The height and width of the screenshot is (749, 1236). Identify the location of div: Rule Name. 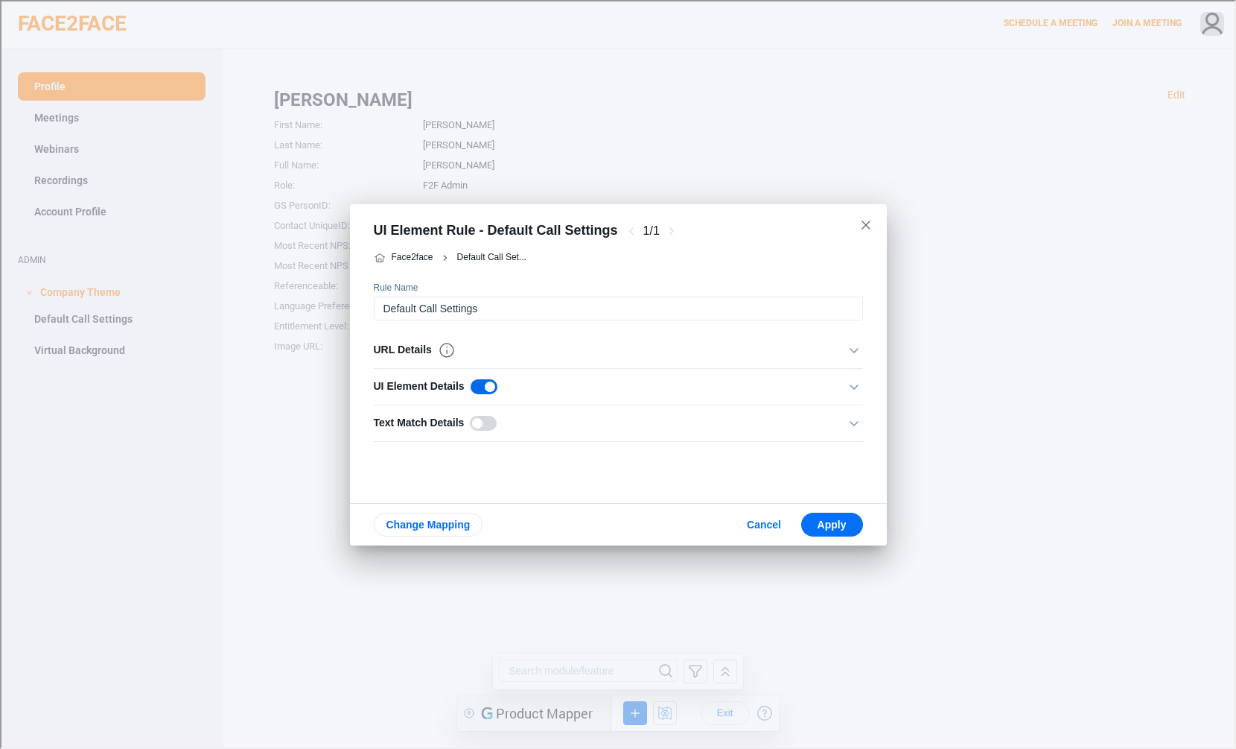
(616, 286).